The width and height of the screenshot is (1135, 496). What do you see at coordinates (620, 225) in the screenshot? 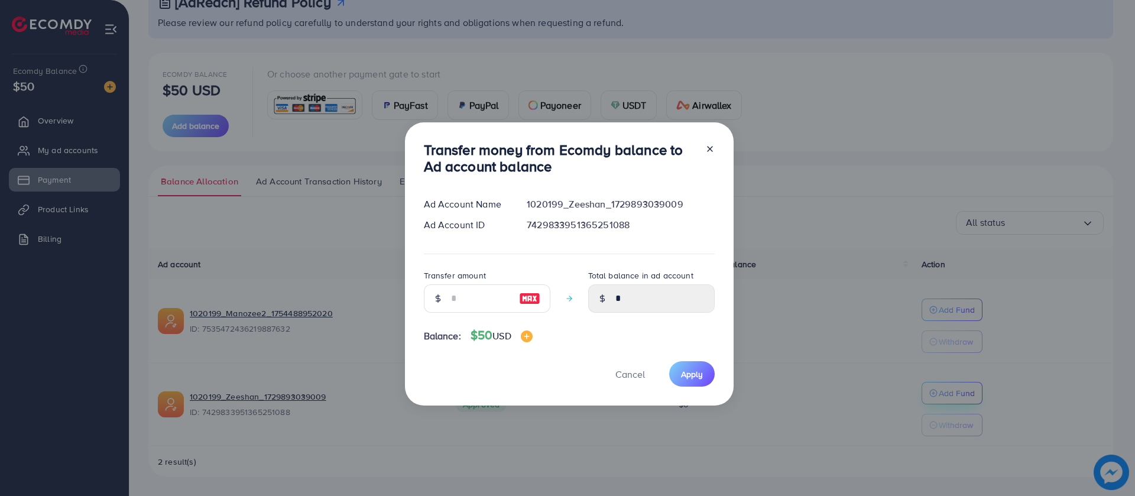
I see `div: 7429833951365251088` at bounding box center [620, 225].